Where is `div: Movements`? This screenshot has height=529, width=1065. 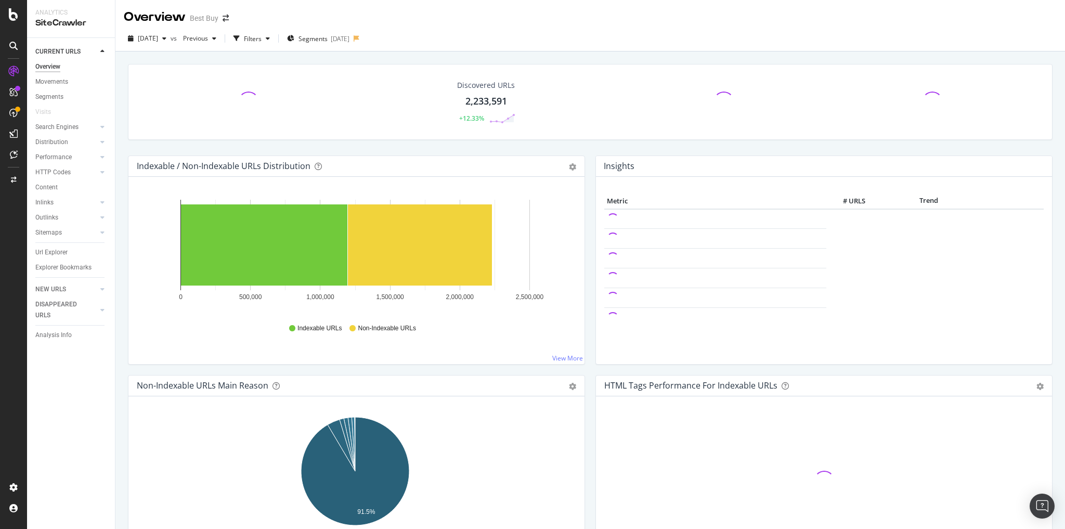
div: Movements is located at coordinates (51, 82).